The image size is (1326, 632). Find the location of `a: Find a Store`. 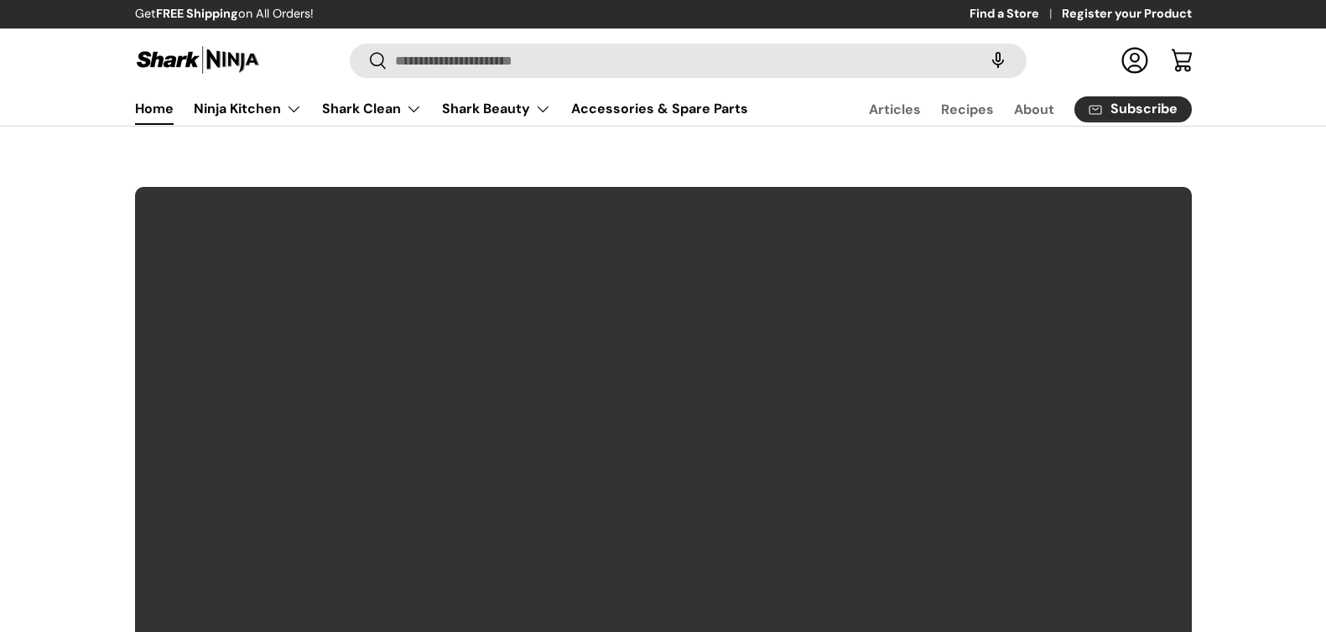

a: Find a Store is located at coordinates (1016, 14).